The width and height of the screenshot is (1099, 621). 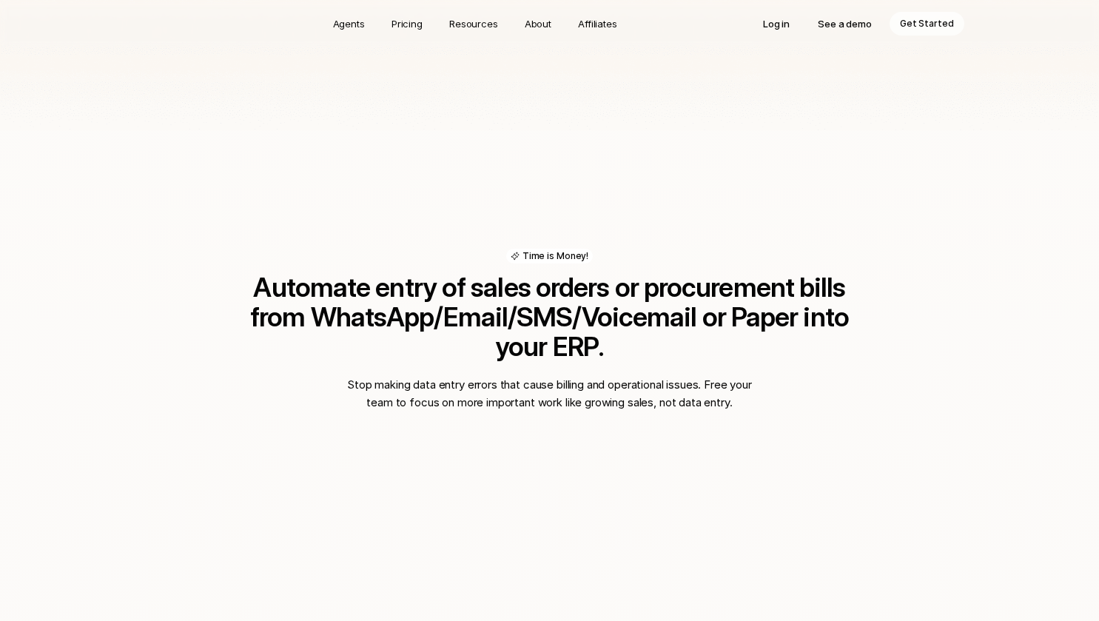 What do you see at coordinates (550, 317) in the screenshot?
I see `h2: Automate entry of sales orders or procurement bills from WhatsApp/Email/SMS/Voicemail or Paper in...` at bounding box center [550, 317].